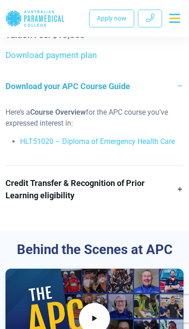 This screenshot has width=189, height=329. Describe the element at coordinates (97, 141) in the screenshot. I see `a: HLT51020 – Diploma of Emergency Health Care` at that location.